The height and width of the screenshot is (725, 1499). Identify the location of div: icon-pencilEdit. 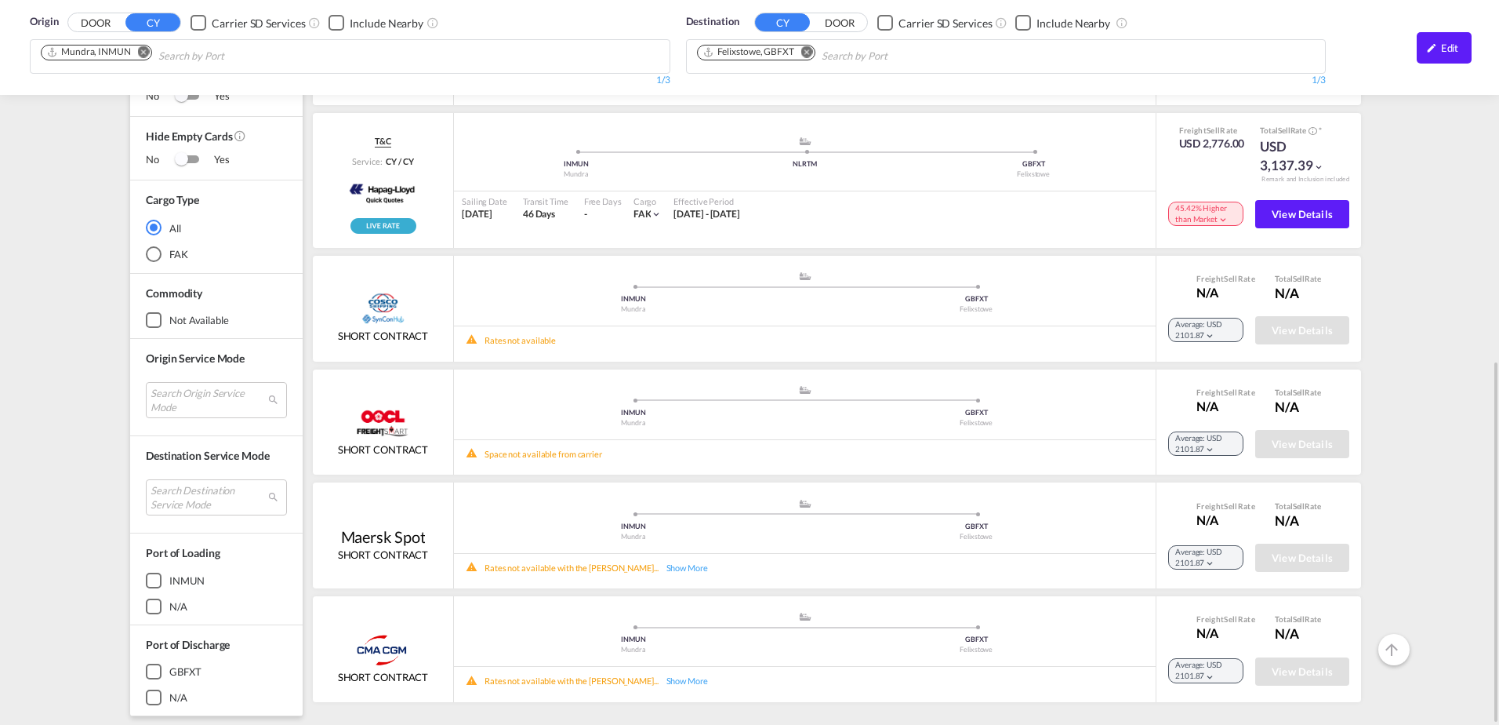
(1444, 48).